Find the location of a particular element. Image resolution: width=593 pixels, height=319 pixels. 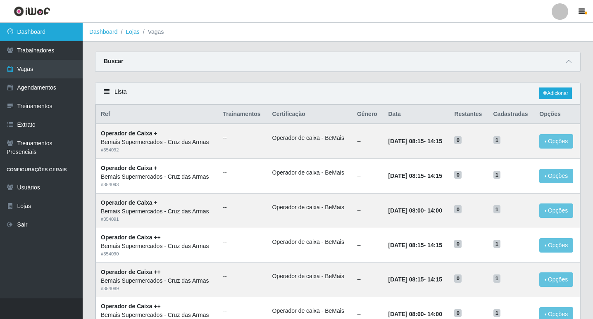

div: # 354089 is located at coordinates (157, 289).